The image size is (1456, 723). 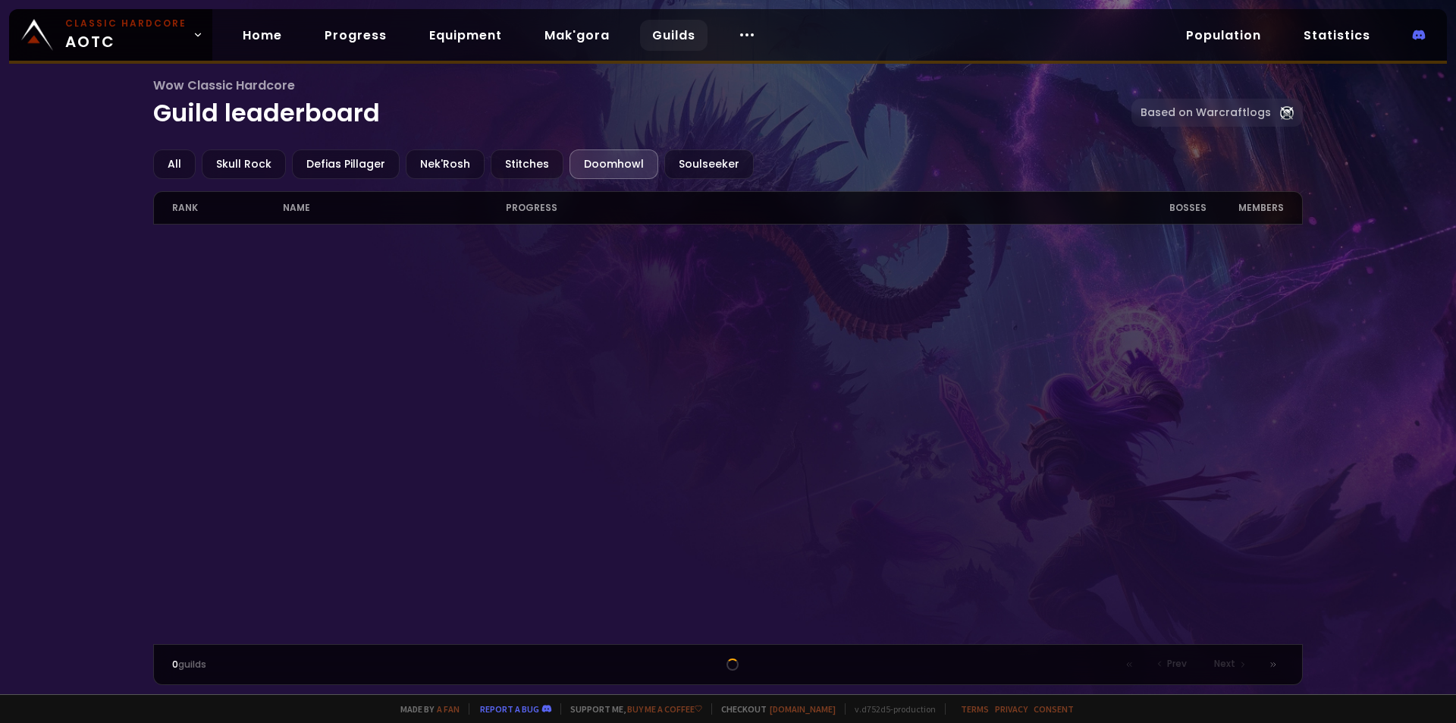 What do you see at coordinates (126, 35) in the screenshot?
I see `span: AOTC` at bounding box center [126, 35].